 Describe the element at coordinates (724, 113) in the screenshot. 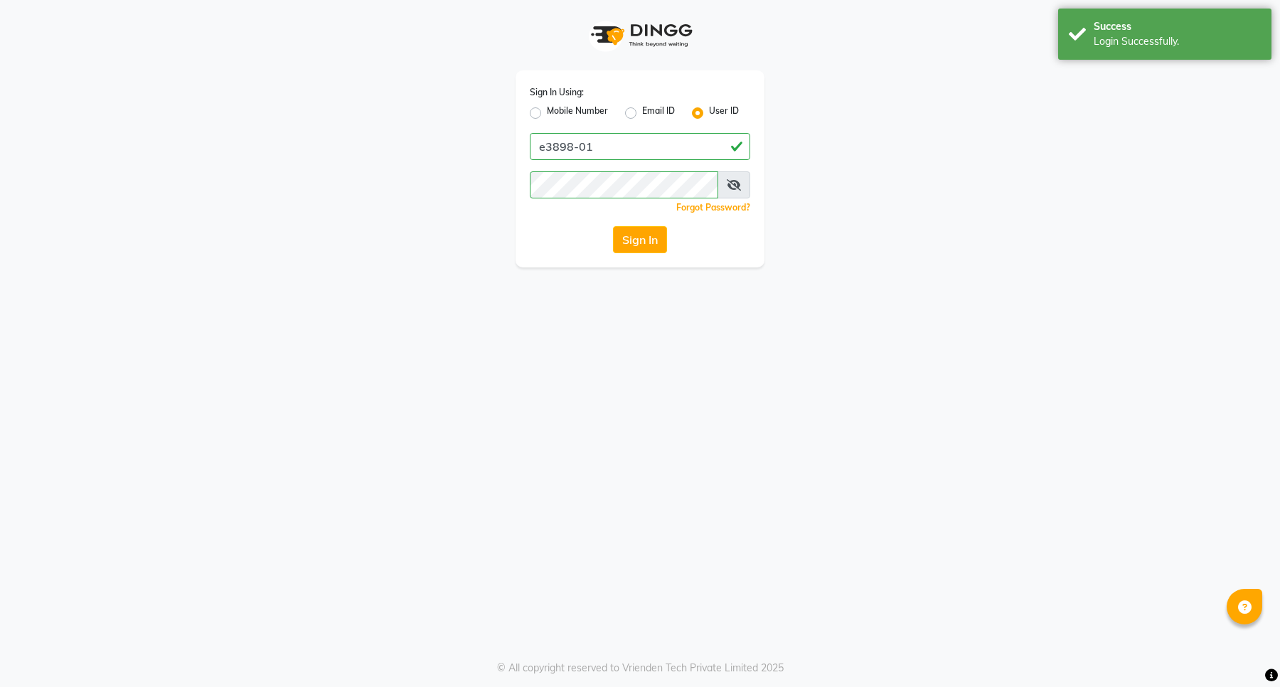

I see `label: User ID` at that location.